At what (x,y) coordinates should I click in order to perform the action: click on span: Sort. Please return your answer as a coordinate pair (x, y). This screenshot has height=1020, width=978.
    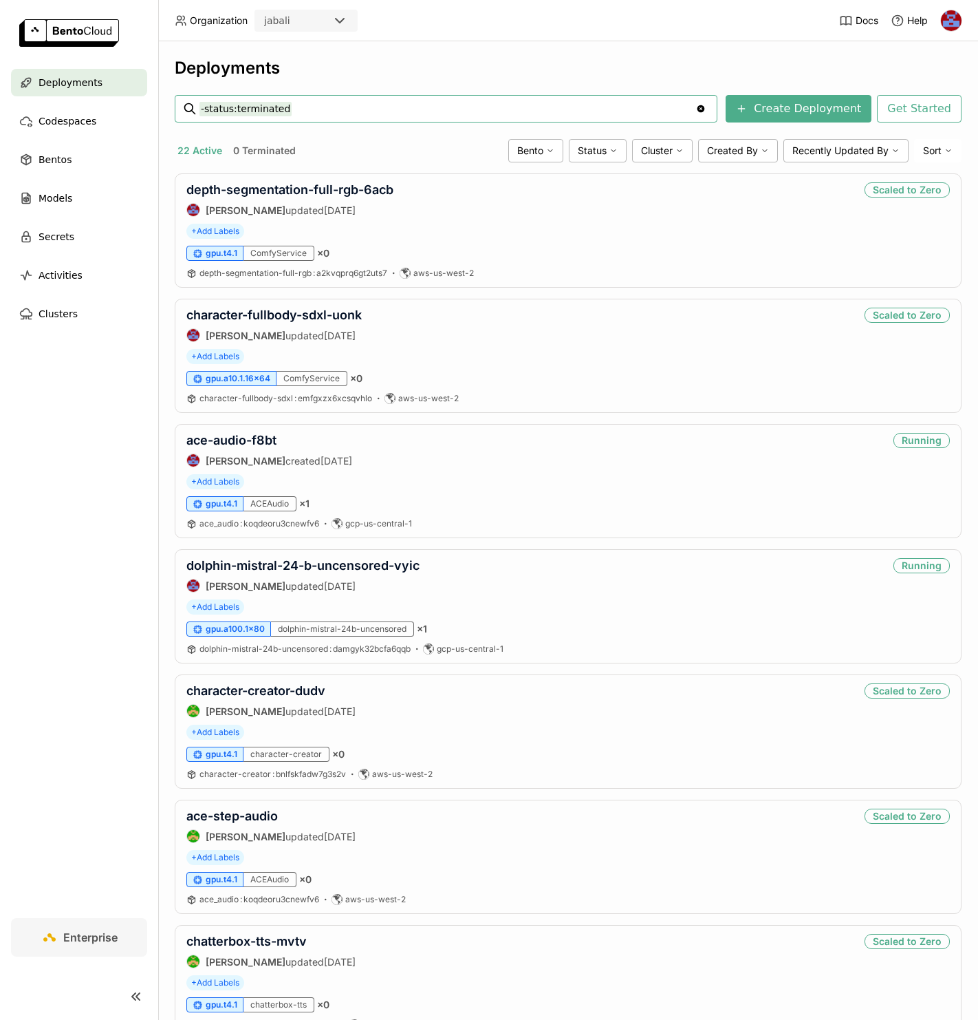
    Looking at the image, I should click on (932, 151).